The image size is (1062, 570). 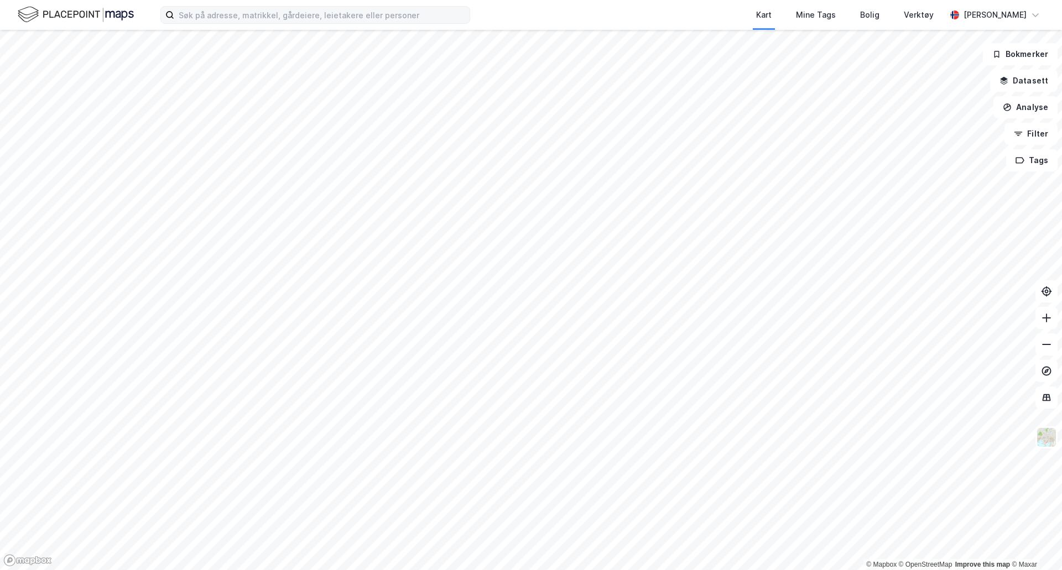 What do you see at coordinates (925, 565) in the screenshot?
I see `a: OpenStreetMap` at bounding box center [925, 565].